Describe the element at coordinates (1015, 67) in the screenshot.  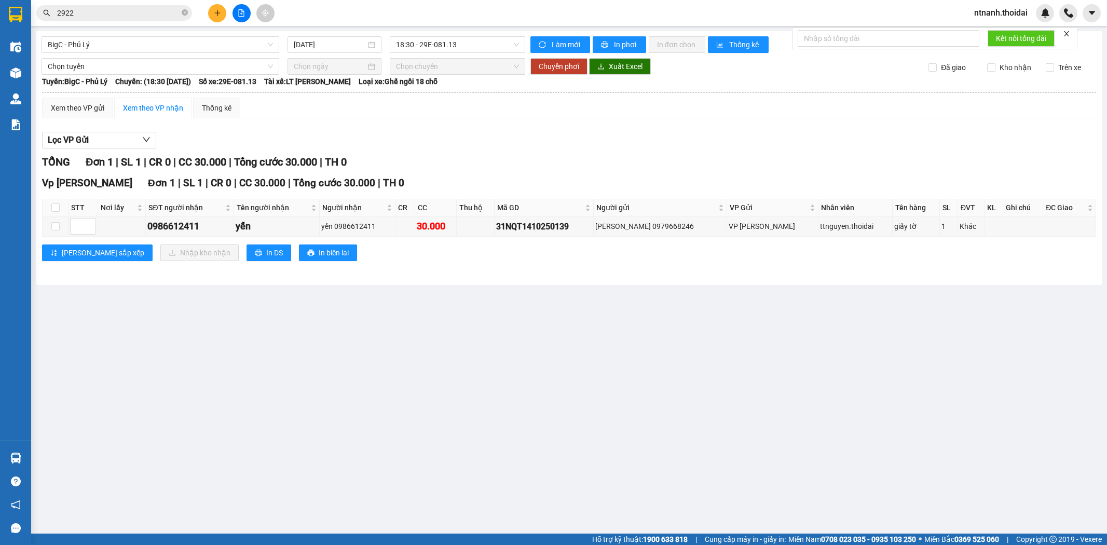
I see `span: Kho nhận` at that location.